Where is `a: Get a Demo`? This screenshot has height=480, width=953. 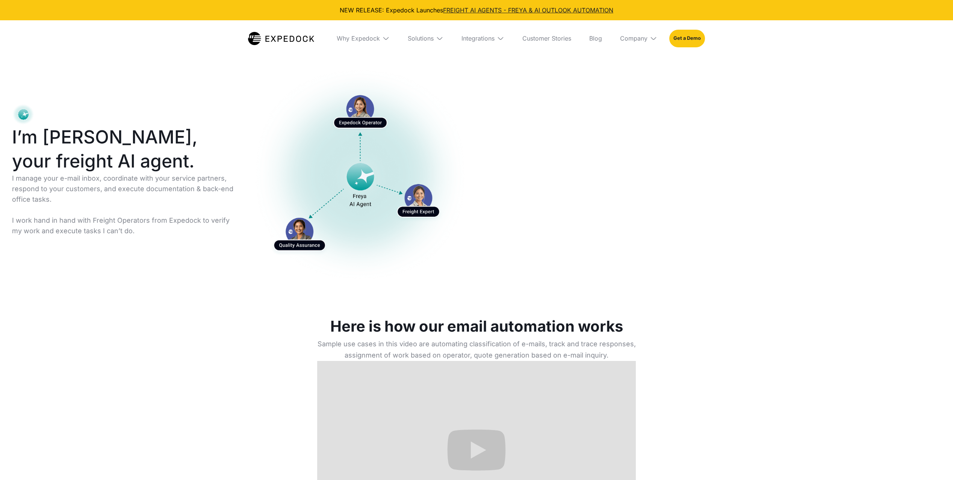 a: Get a Demo is located at coordinates (687, 38).